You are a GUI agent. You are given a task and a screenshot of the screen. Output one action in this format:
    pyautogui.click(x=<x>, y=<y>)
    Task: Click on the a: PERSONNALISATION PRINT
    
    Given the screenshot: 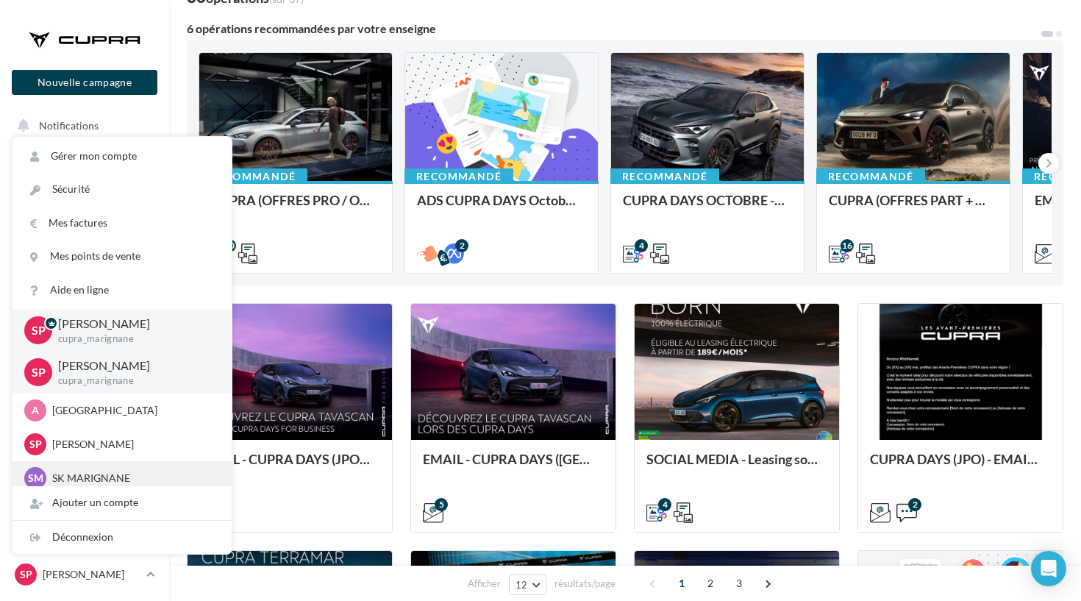 What is the action you would take?
    pyautogui.click(x=85, y=462)
    